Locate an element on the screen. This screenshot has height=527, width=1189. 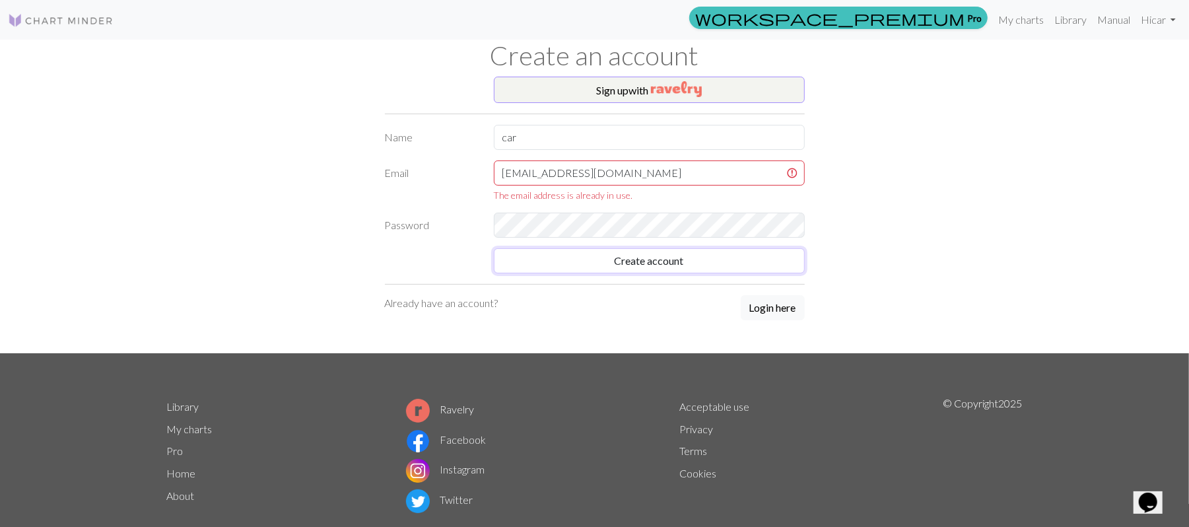
a: Cookies is located at coordinates (698, 473).